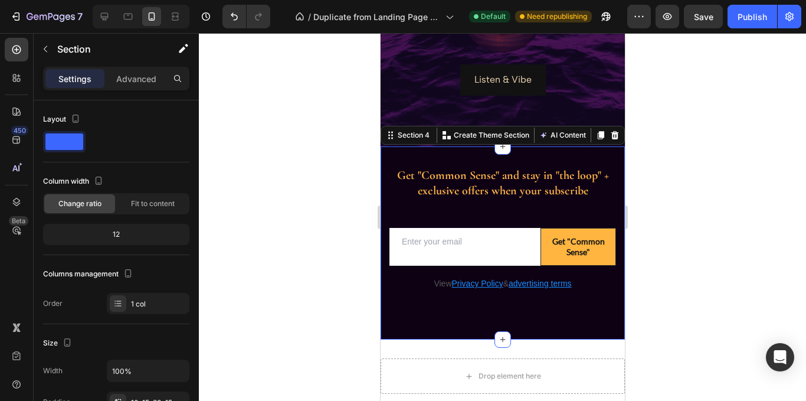  I want to click on div: 12, so click(116, 234).